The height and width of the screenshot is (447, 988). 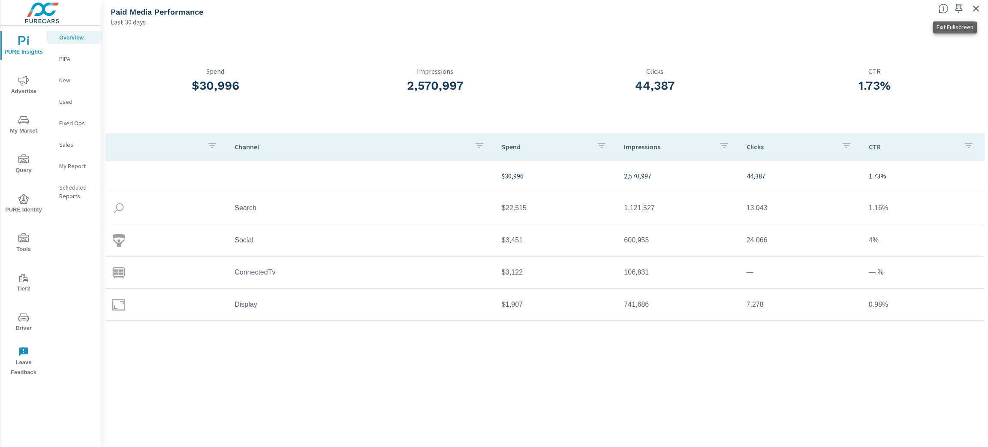 I want to click on td: $3,451, so click(x=556, y=240).